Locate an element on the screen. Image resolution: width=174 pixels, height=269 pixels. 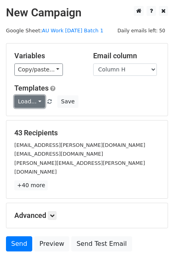
h5: Variables is located at coordinates (48, 56).